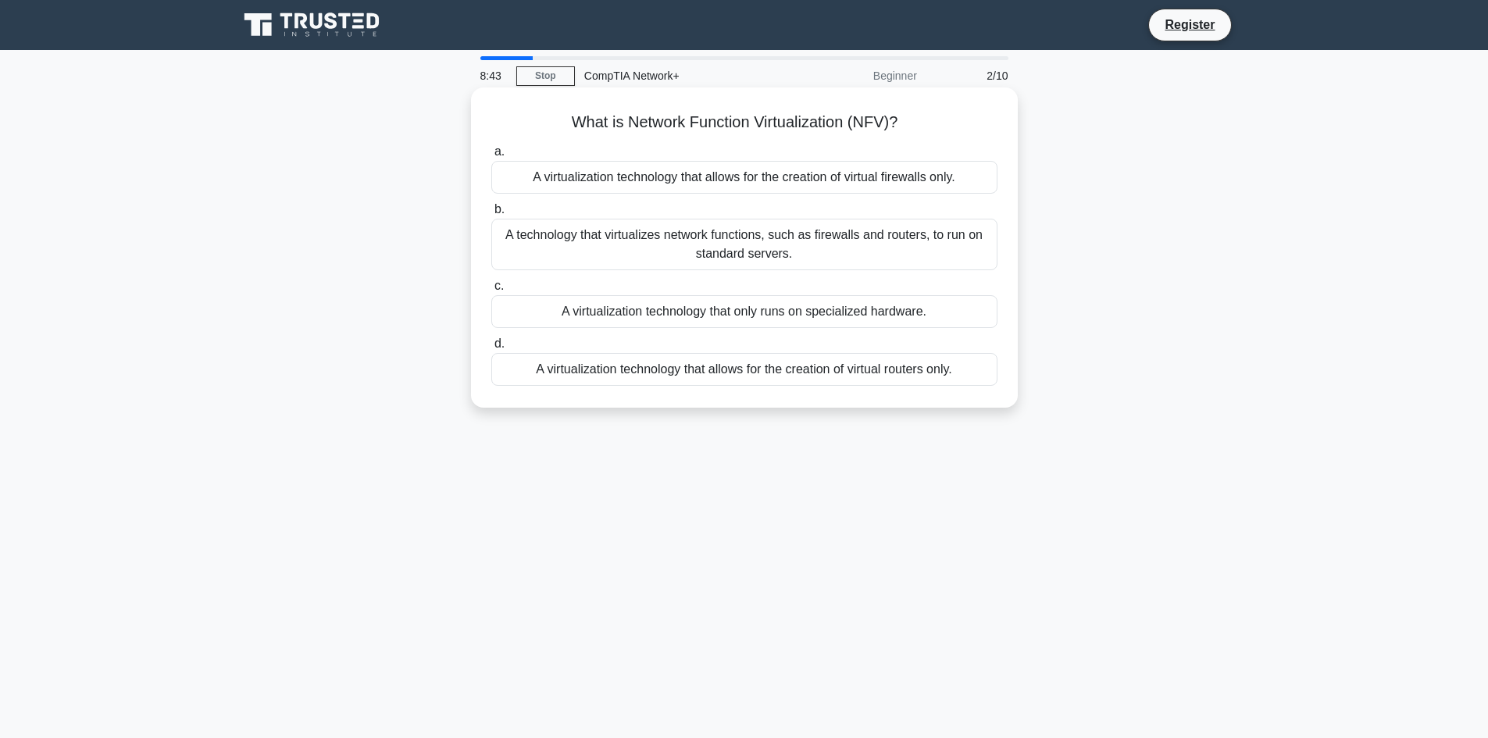 Image resolution: width=1488 pixels, height=738 pixels. What do you see at coordinates (682, 76) in the screenshot?
I see `div: CompTIA Network+` at bounding box center [682, 76].